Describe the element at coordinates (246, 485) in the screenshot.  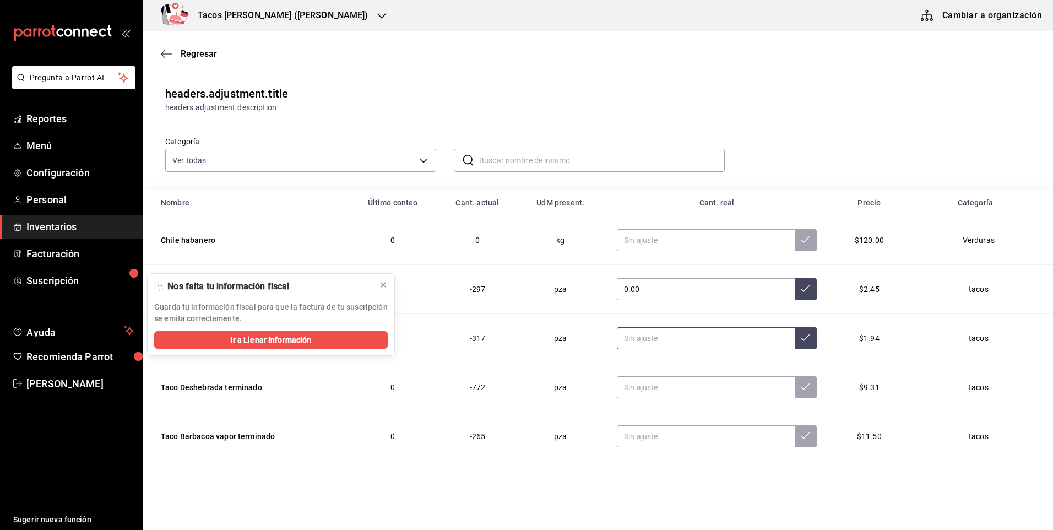
I see `td: Taco Chicharron terminado` at that location.